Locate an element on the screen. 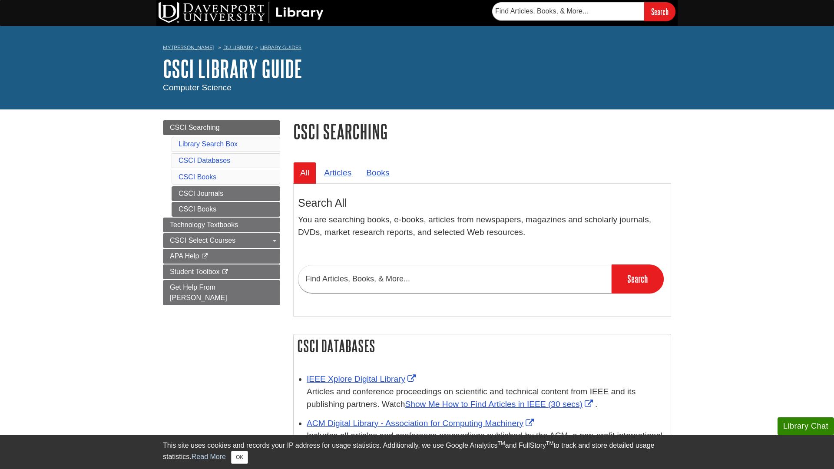 This screenshot has height=469, width=834. a: Library Guides is located at coordinates (281, 47).